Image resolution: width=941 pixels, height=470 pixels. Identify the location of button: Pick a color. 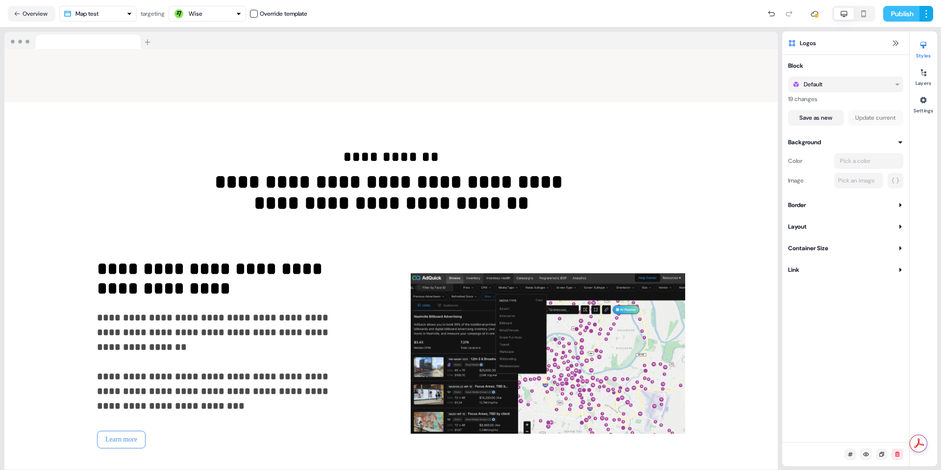
(869, 161).